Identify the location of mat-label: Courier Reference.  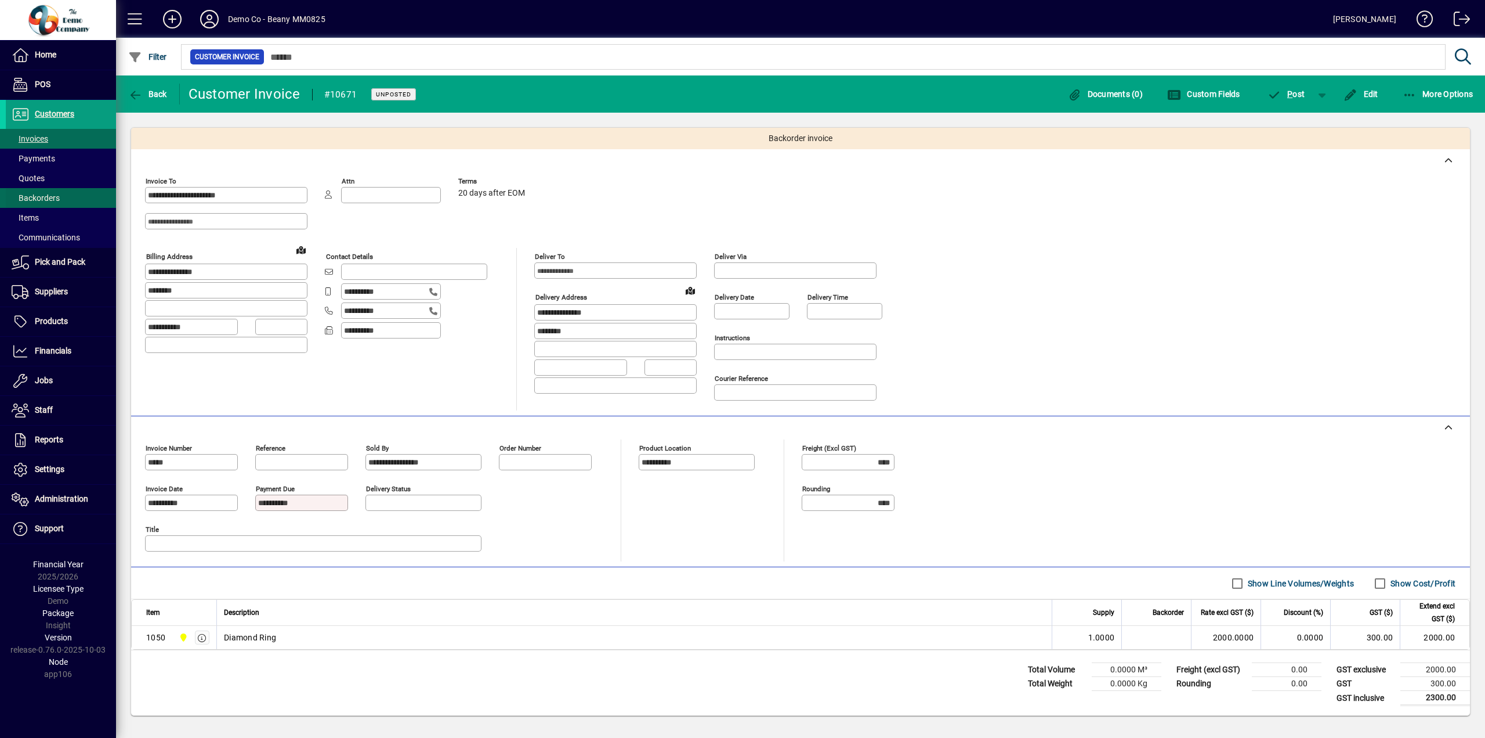
(742, 378).